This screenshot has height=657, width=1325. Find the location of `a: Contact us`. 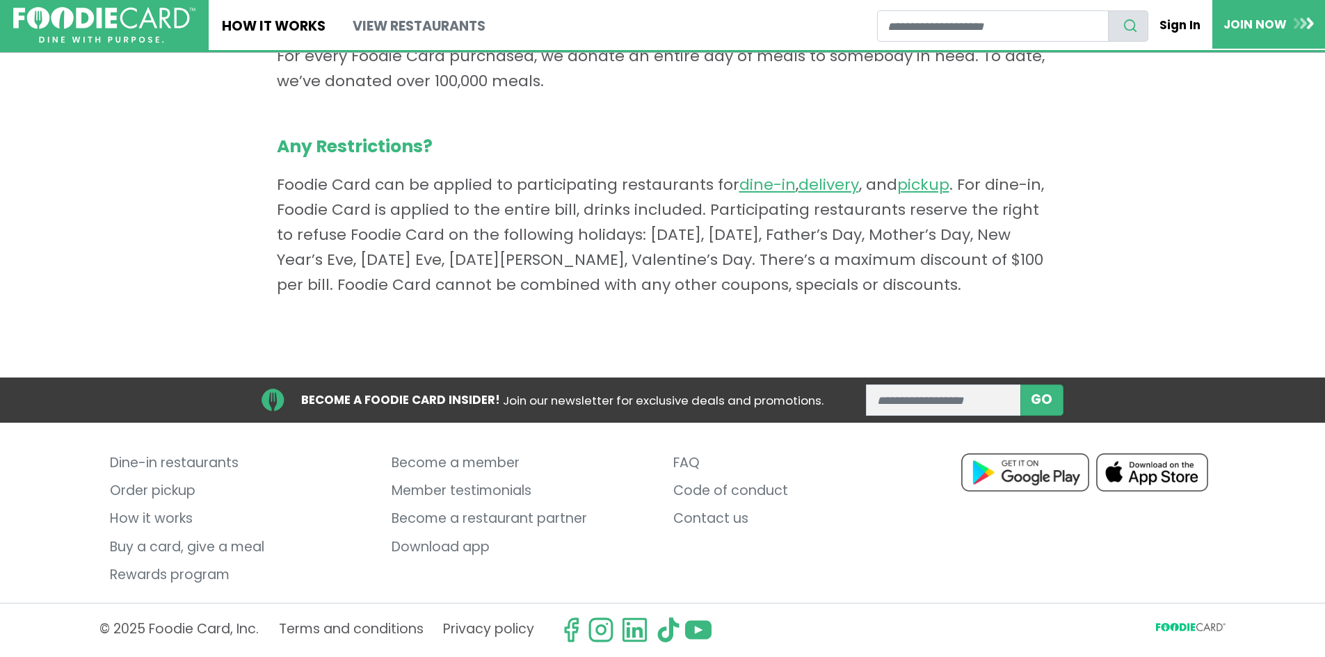

a: Contact us is located at coordinates (803, 520).